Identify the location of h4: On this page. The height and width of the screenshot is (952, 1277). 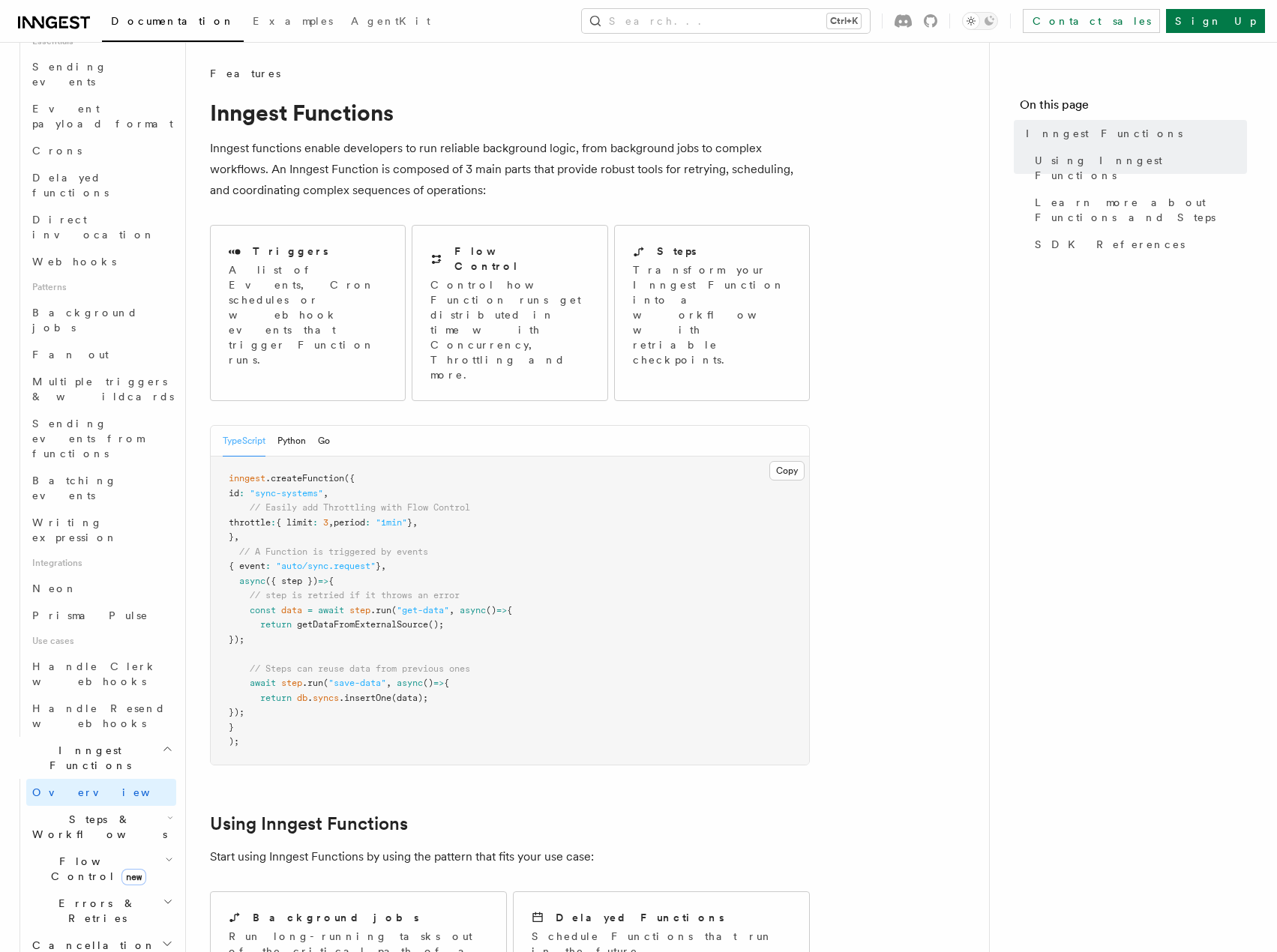
(1134, 108).